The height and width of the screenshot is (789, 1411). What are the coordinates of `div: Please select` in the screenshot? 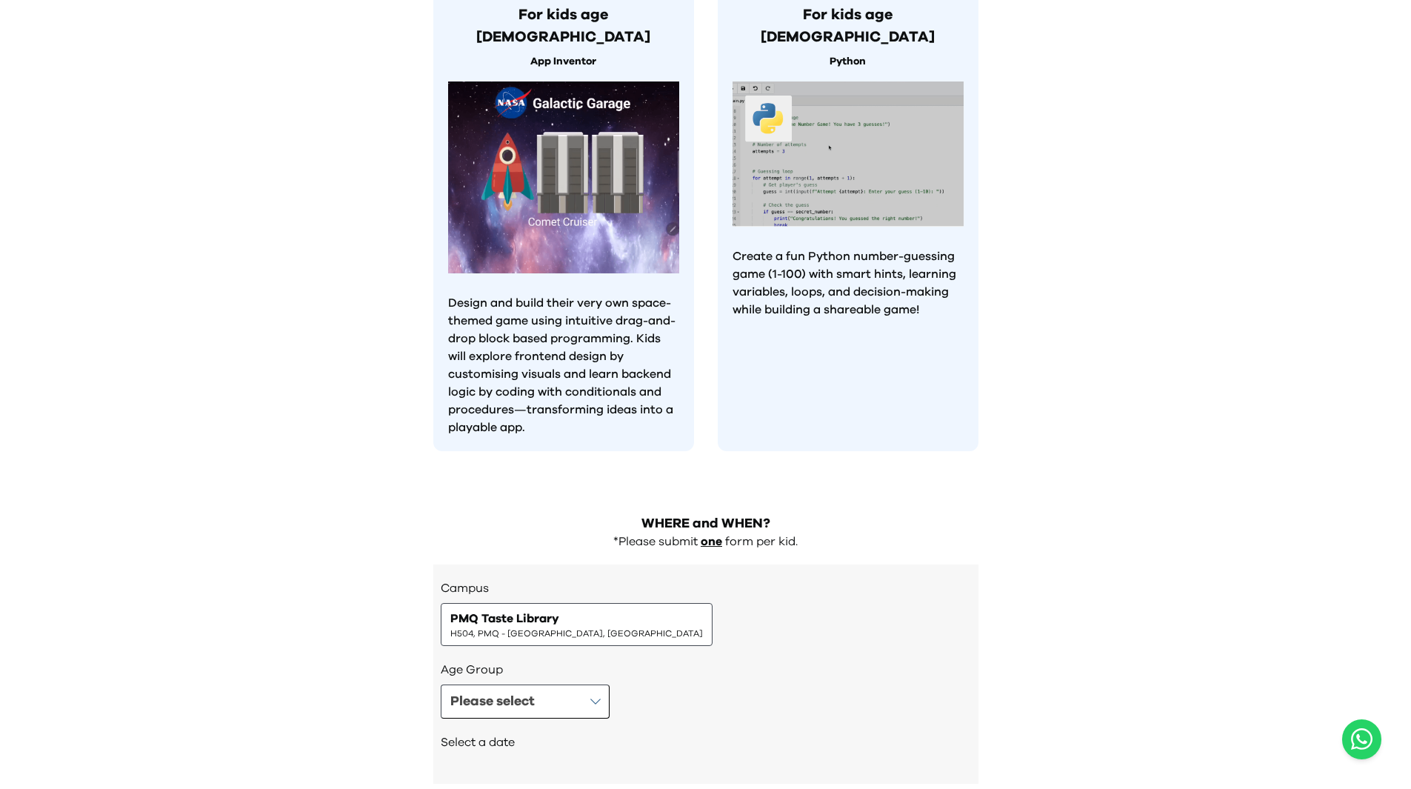 It's located at (493, 701).